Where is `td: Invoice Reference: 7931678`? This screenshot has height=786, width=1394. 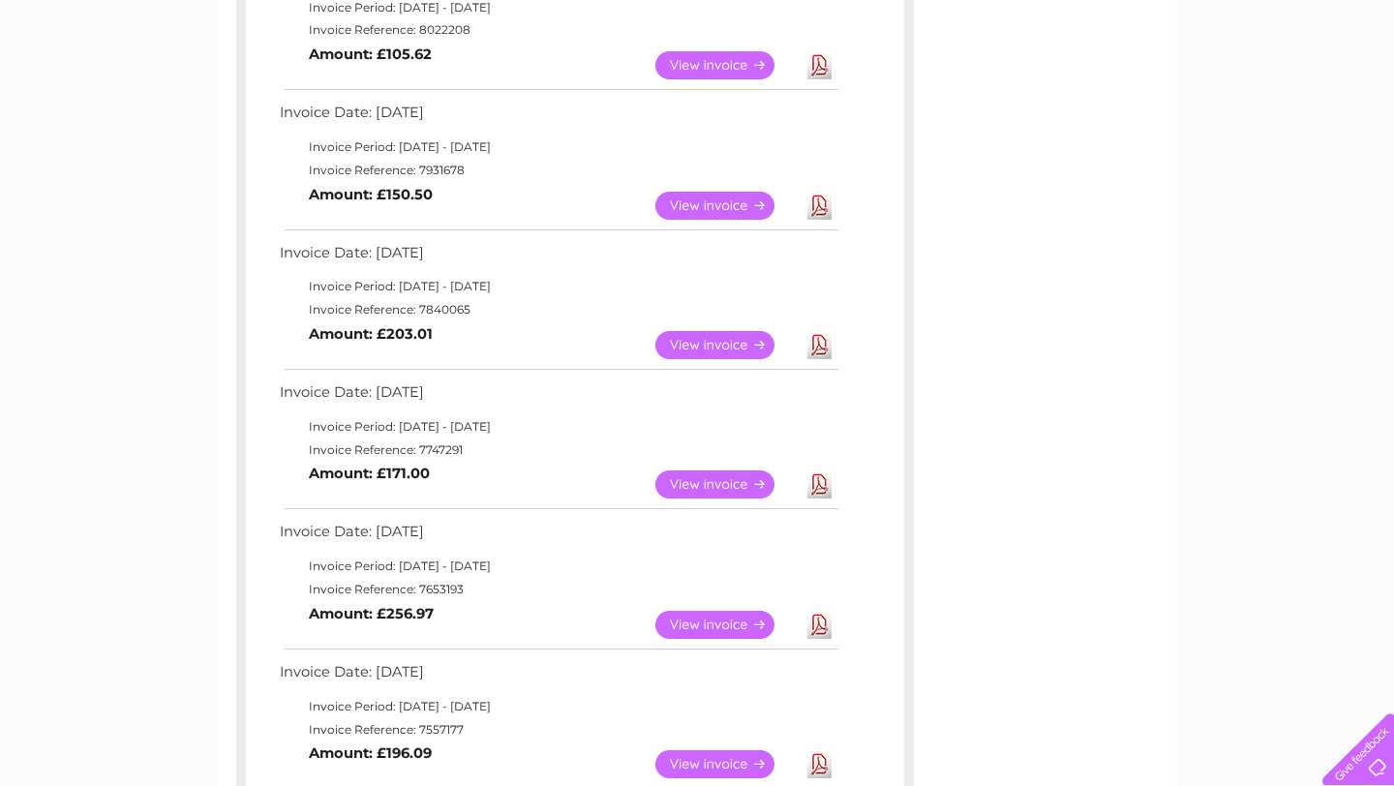 td: Invoice Reference: 7931678 is located at coordinates (558, 170).